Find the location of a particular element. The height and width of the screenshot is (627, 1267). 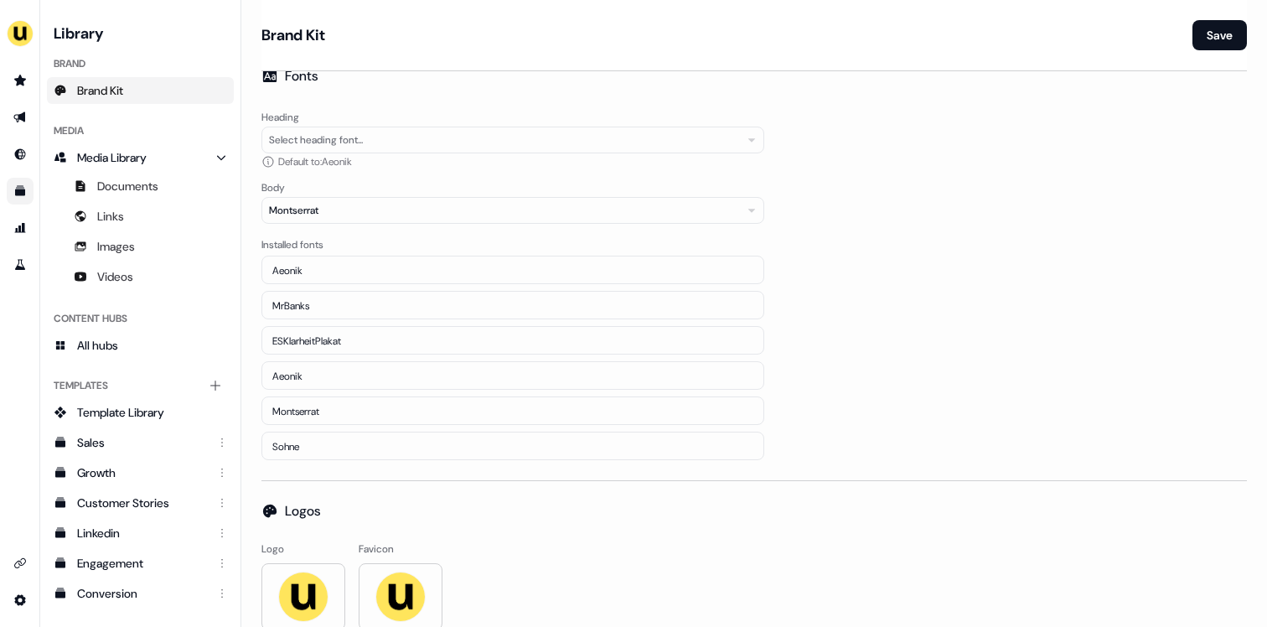

a: Sales is located at coordinates (140, 442).